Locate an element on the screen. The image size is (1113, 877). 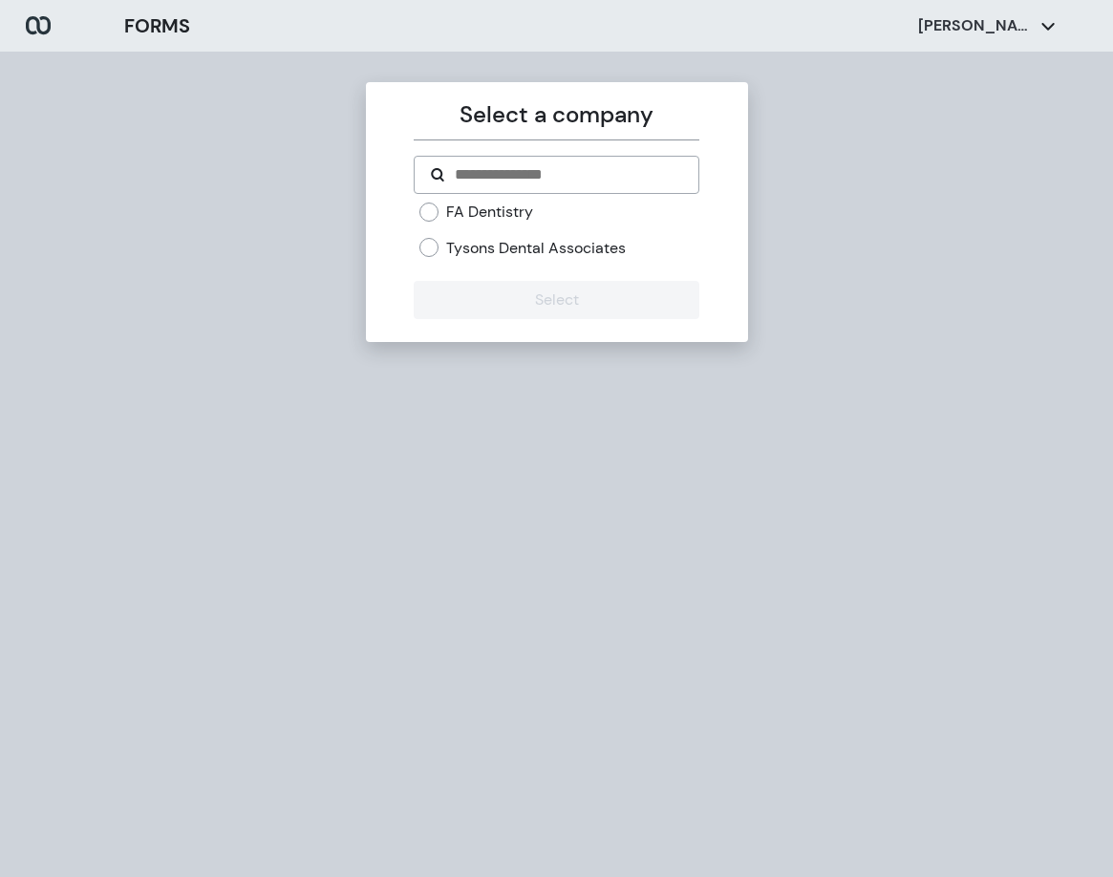
p: Select a company is located at coordinates (556, 115).